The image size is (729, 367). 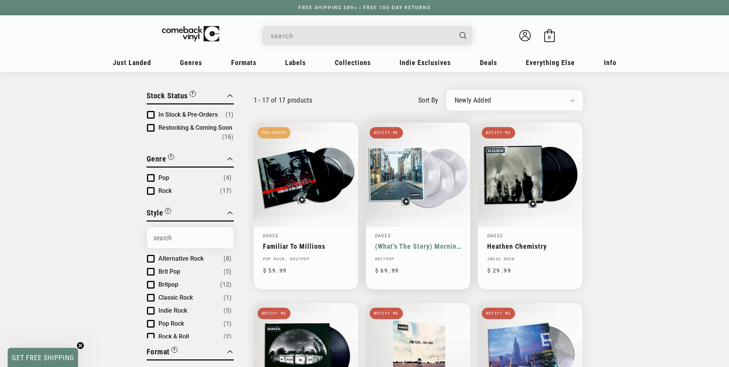 I want to click on span: Deals, so click(x=488, y=62).